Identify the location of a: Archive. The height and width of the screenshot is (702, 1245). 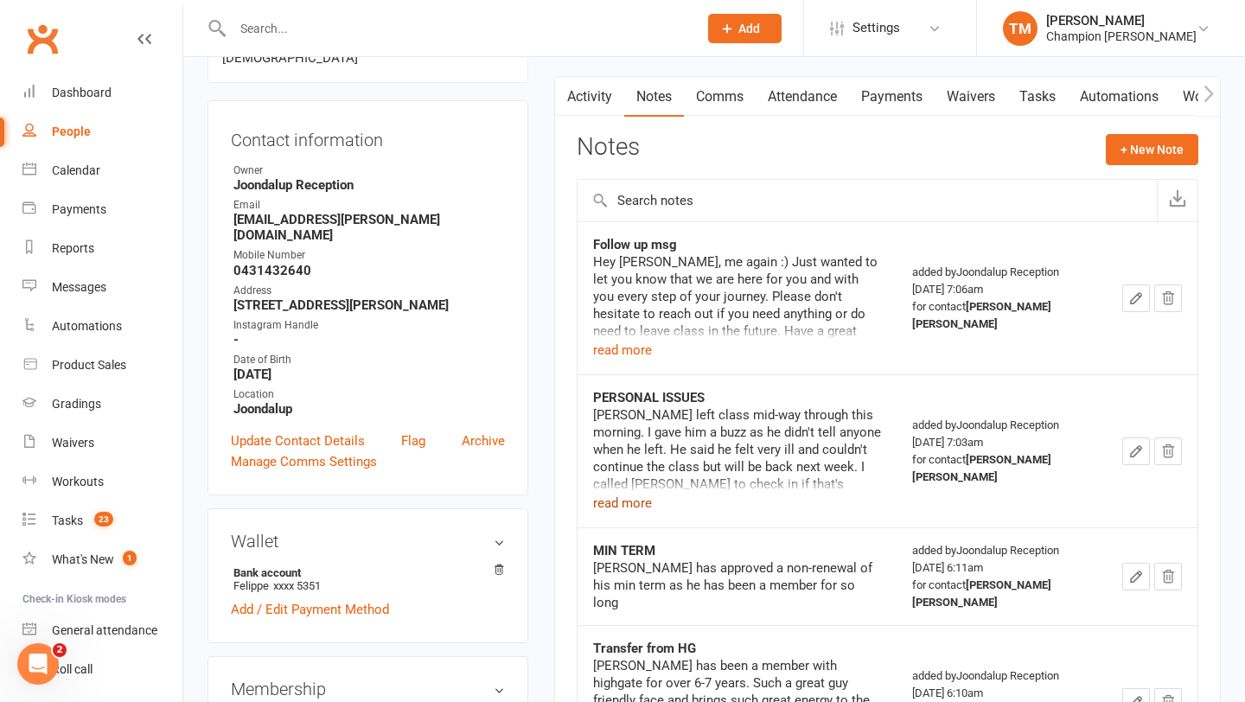
(483, 441).